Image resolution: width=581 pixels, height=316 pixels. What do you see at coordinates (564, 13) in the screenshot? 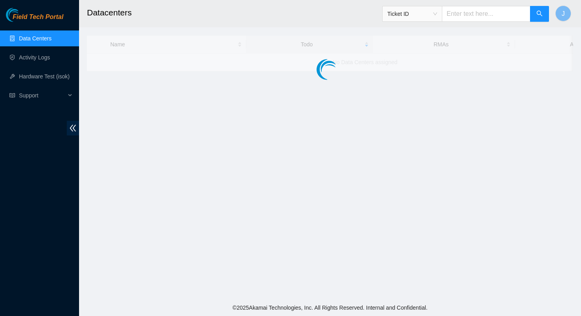
I see `span: J` at bounding box center [564, 13].